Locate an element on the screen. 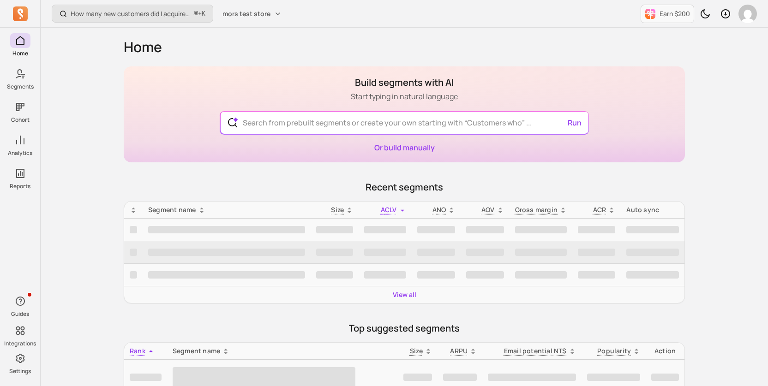  h1: Build segments with AI is located at coordinates (404, 83).